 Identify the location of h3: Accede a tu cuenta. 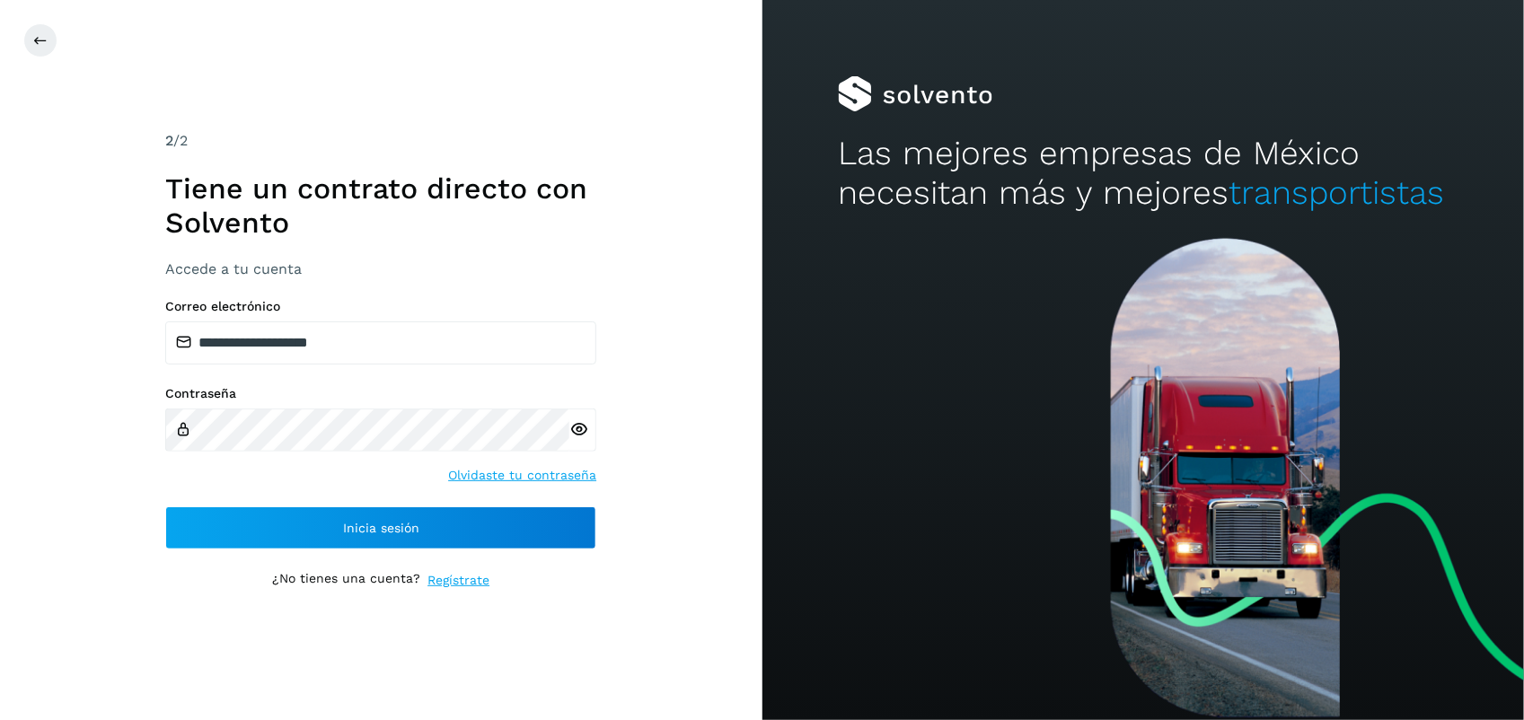
(381, 268).